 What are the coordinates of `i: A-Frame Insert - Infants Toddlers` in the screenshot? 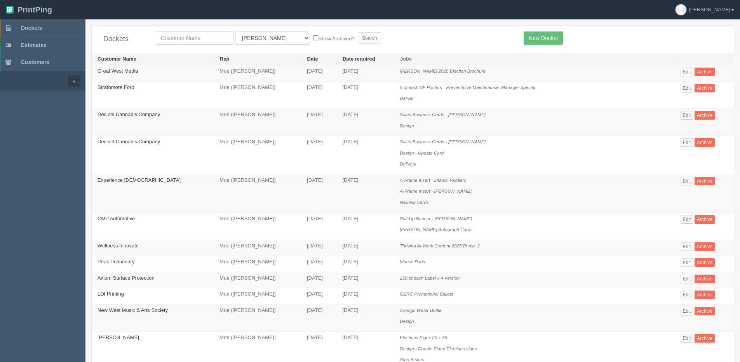 It's located at (433, 180).